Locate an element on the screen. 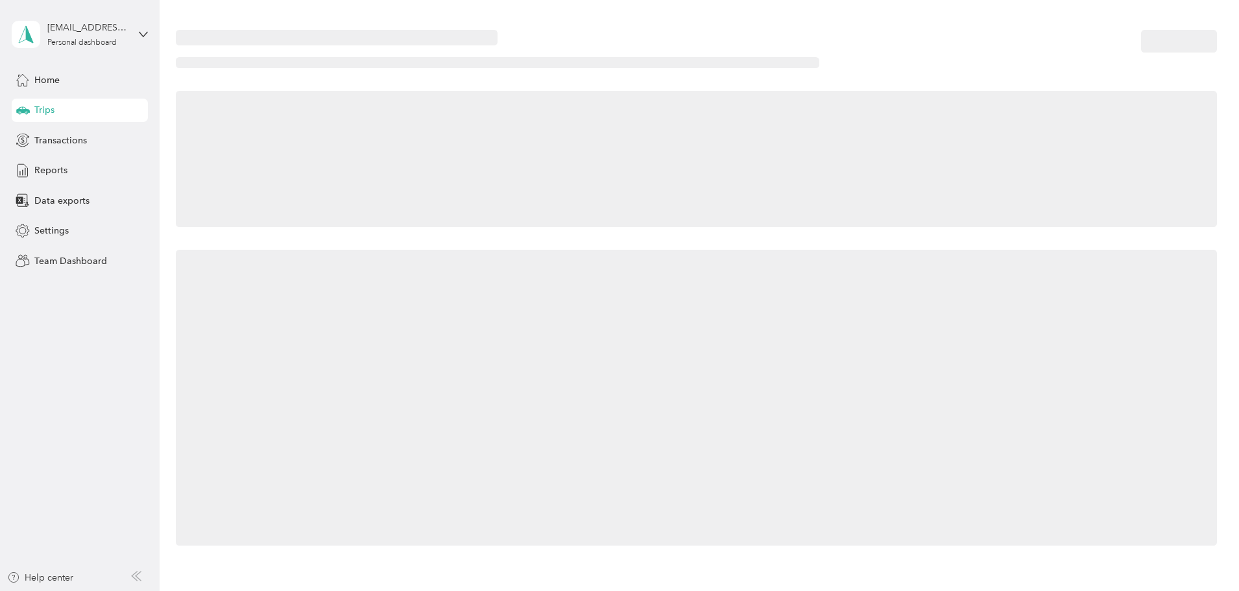 The height and width of the screenshot is (591, 1239). span: Home is located at coordinates (47, 80).